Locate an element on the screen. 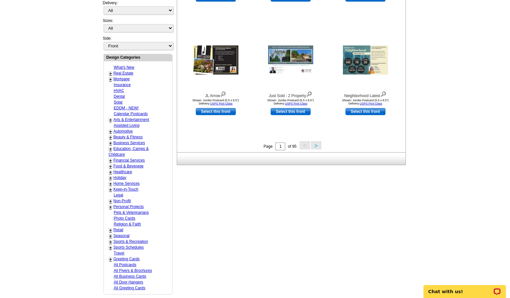 Image resolution: width=510 pixels, height=298 pixels. div: Neighborhood Latest is located at coordinates (365, 94).